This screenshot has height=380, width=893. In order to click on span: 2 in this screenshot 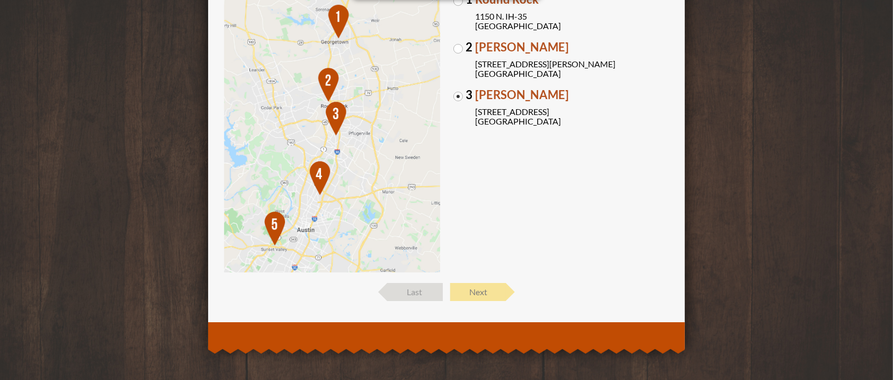, I will do `click(469, 47)`.